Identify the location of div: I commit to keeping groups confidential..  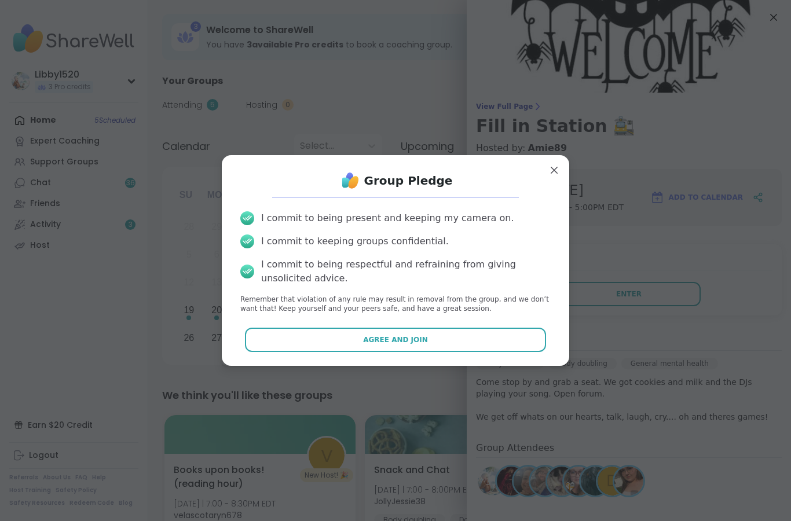
(355, 241).